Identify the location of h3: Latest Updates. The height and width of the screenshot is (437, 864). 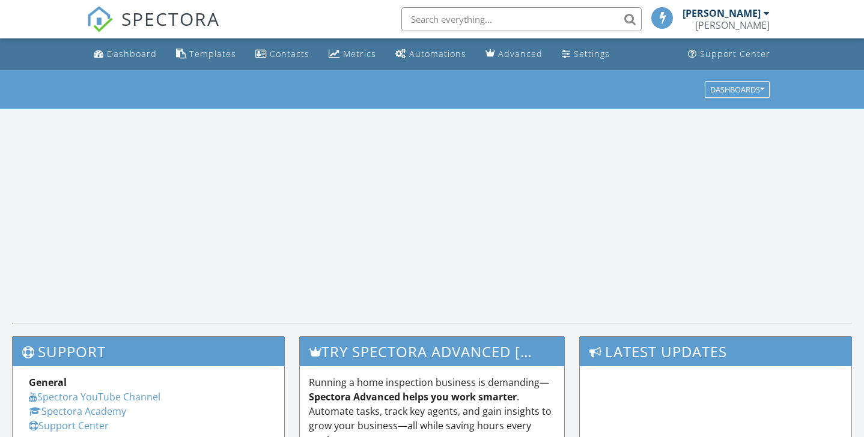
(715, 351).